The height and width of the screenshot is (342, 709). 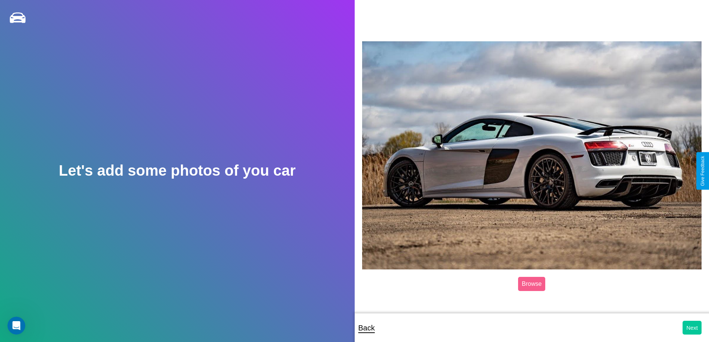 I want to click on p: Back, so click(x=366, y=328).